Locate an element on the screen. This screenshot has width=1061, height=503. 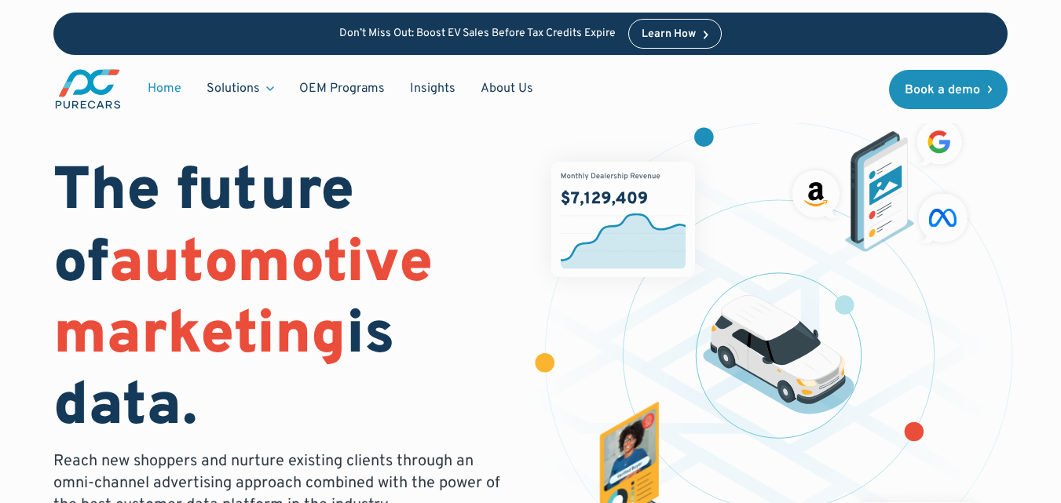
a: Insights is located at coordinates (433, 89).